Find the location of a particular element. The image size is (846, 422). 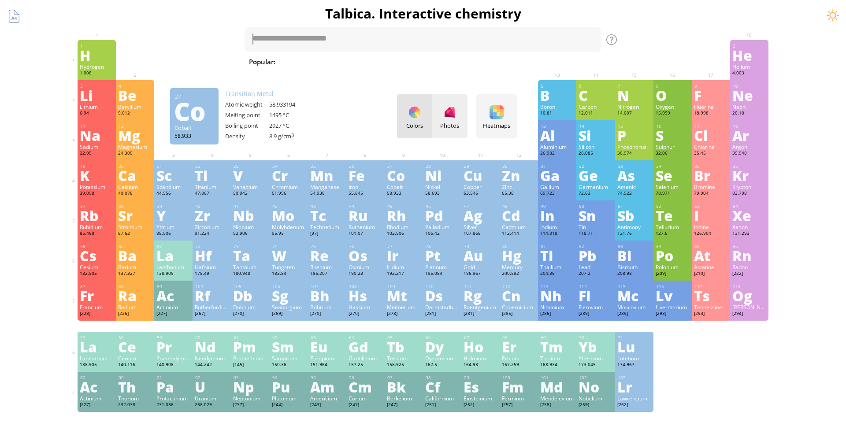

div: 32 is located at coordinates (596, 166).